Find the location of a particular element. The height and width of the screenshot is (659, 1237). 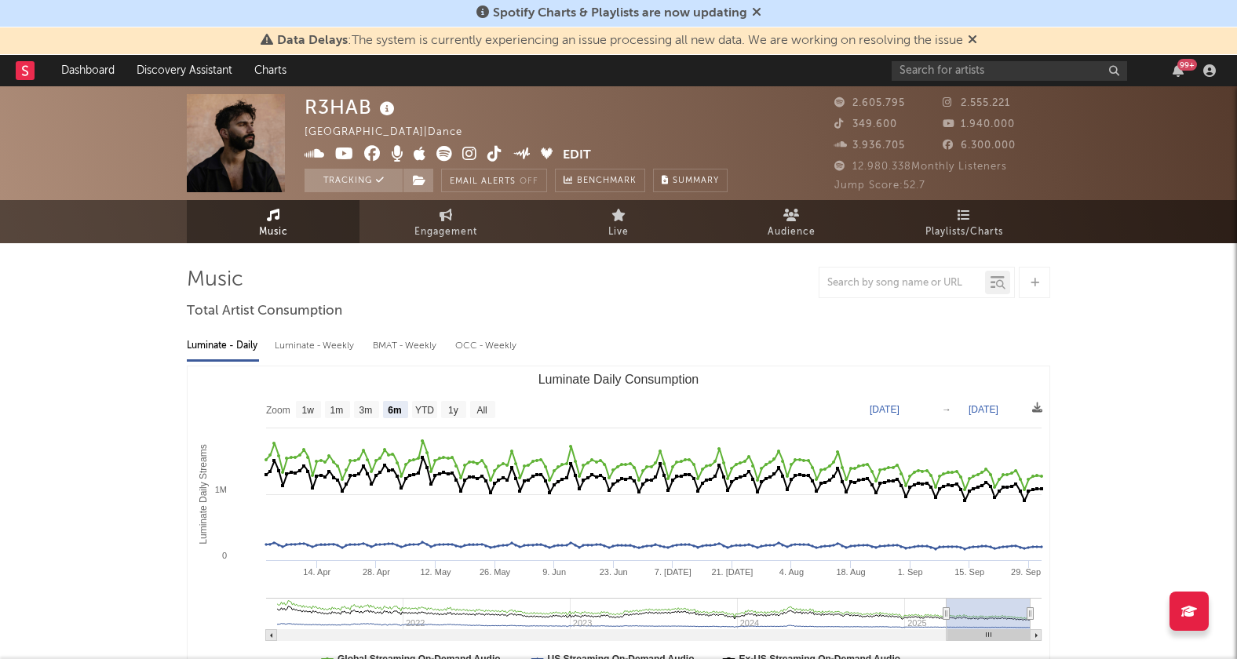

text: Luminate Daily Streams is located at coordinates (203, 494).